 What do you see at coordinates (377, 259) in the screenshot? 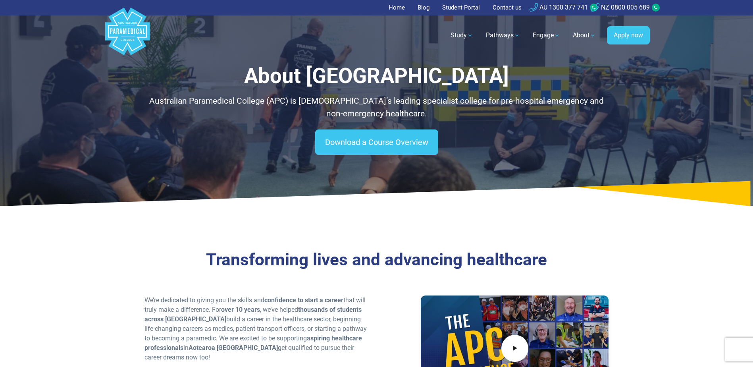
I see `h3: Transforming lives and advancing healthcare` at bounding box center [377, 259].